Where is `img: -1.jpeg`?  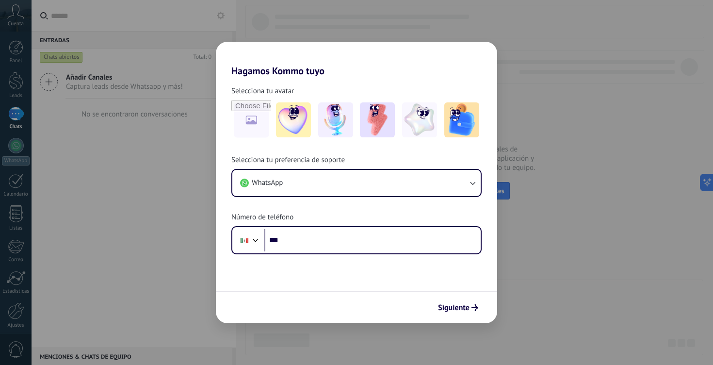 img: -1.jpeg is located at coordinates (293, 120).